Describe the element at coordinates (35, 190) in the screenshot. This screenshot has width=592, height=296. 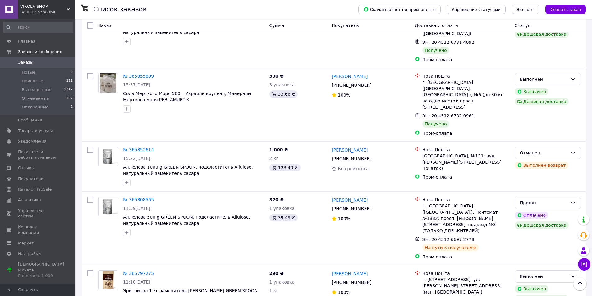
I see `span: Каталог ProSale` at that location.